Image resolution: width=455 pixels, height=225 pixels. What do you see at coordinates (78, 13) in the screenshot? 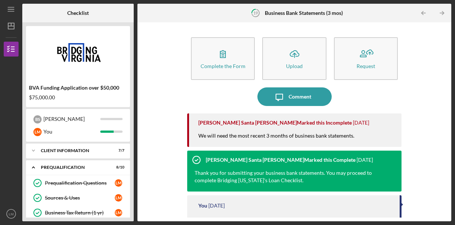
I see `b: Checklist` at bounding box center [78, 13].